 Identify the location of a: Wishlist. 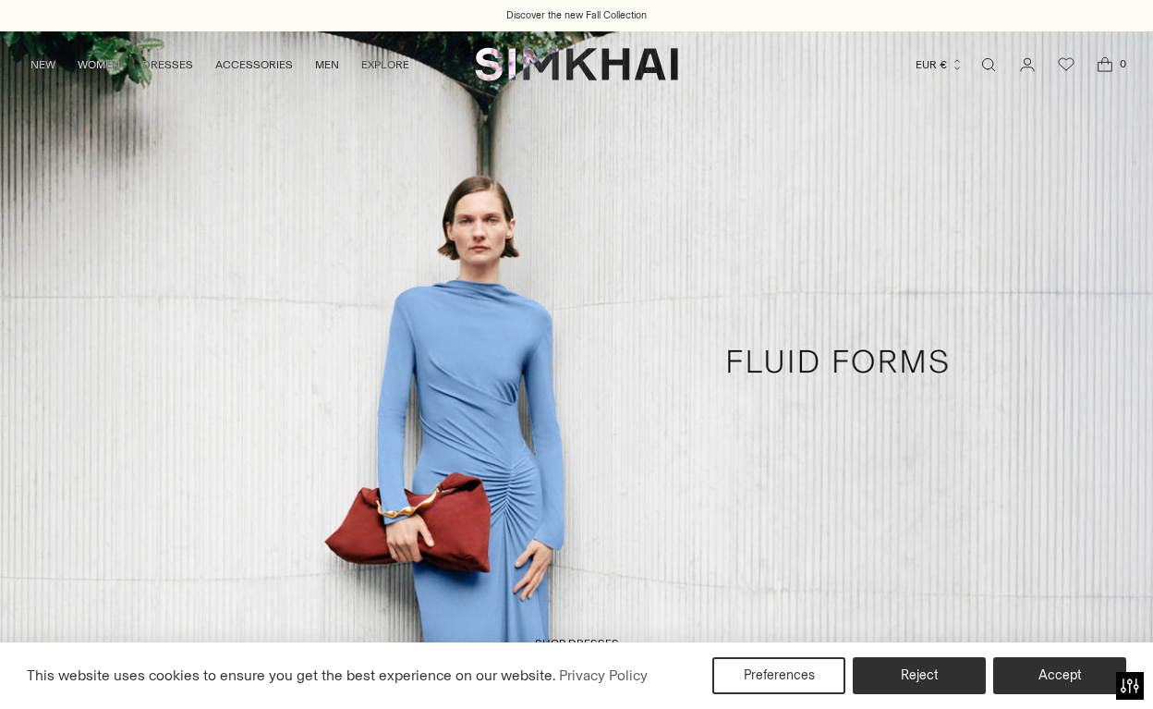
(1066, 65).